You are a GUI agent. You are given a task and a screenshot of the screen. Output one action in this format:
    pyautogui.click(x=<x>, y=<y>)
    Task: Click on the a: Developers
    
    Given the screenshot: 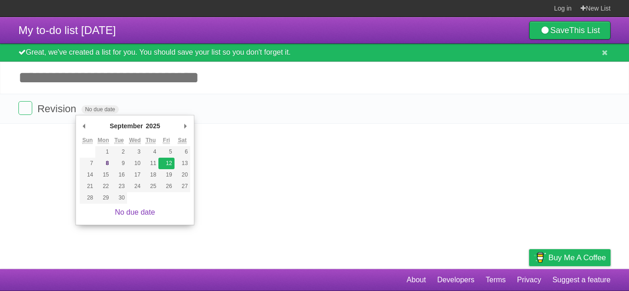 What is the action you would take?
    pyautogui.click(x=455, y=280)
    